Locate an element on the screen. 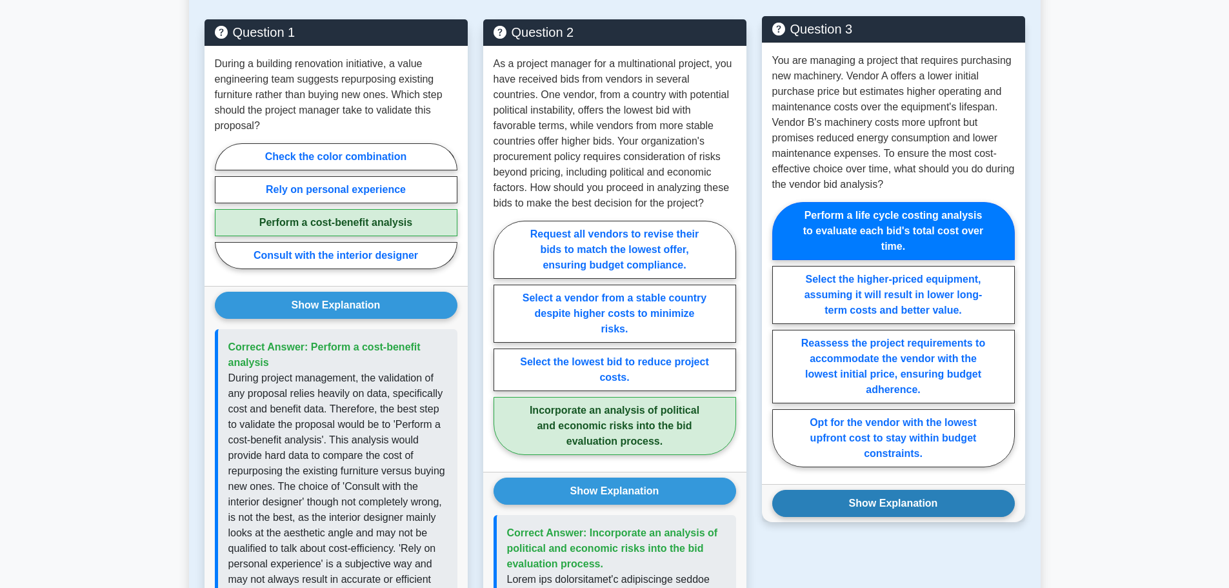  h5: Question 1 is located at coordinates (336, 32).